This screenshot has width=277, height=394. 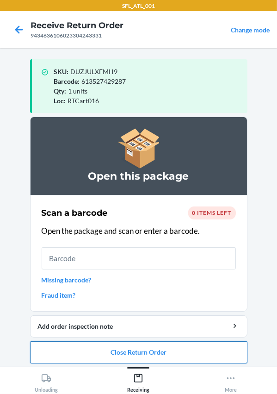 I want to click on div: Add order inspection note, so click(x=139, y=326).